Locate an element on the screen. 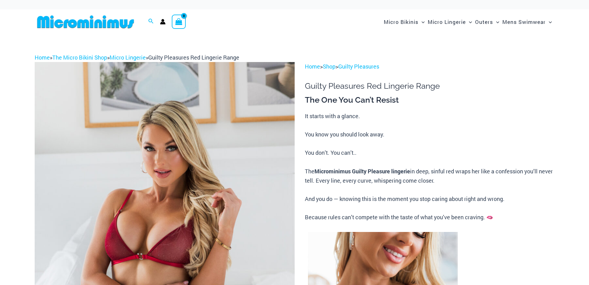  a: View Shopping Cart, empty is located at coordinates (179, 22).